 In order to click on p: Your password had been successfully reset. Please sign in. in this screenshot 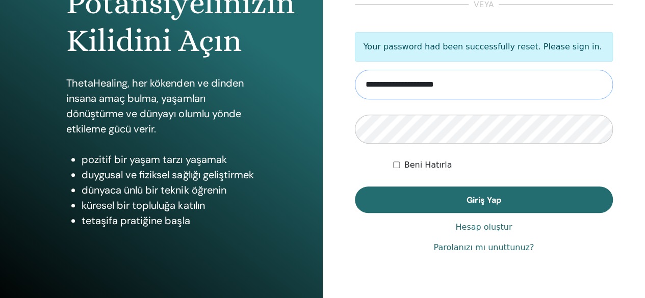, I will do `click(484, 47)`.